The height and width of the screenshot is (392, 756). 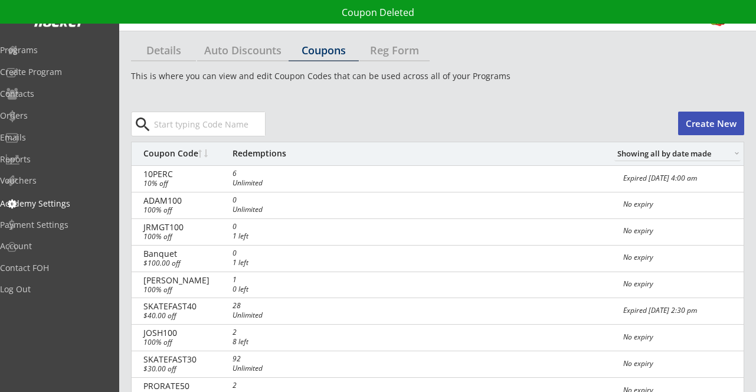 I want to click on div: Banquet, so click(x=185, y=254).